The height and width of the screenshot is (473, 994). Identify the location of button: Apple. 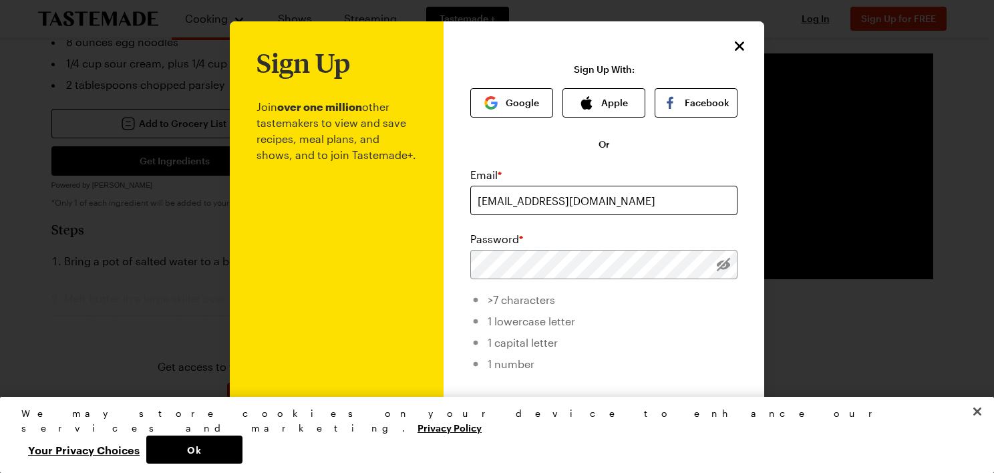
(604, 103).